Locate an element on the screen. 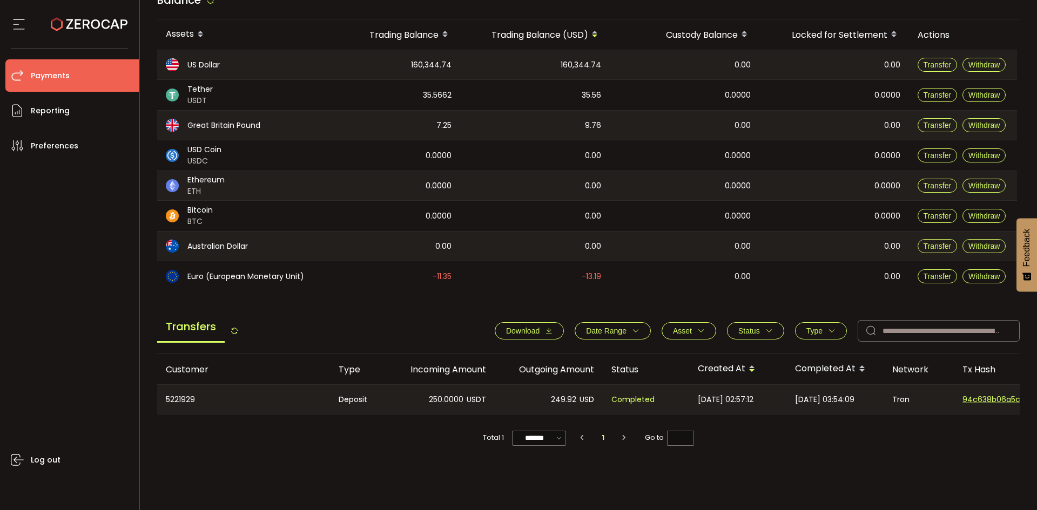  img: btc_portfolio.svg is located at coordinates (172, 216).